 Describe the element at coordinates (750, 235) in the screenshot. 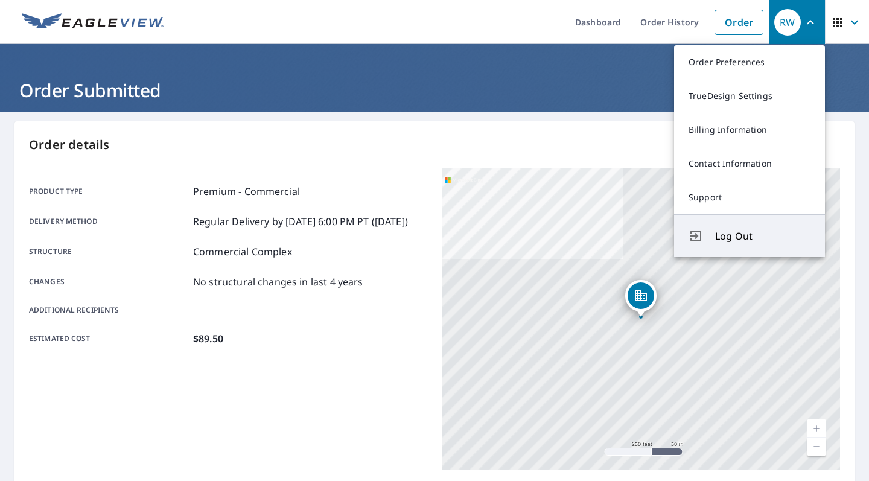

I see `button: Log Out` at that location.